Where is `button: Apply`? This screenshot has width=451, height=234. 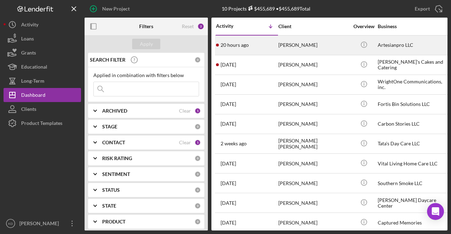
button: Apply is located at coordinates (146, 44).